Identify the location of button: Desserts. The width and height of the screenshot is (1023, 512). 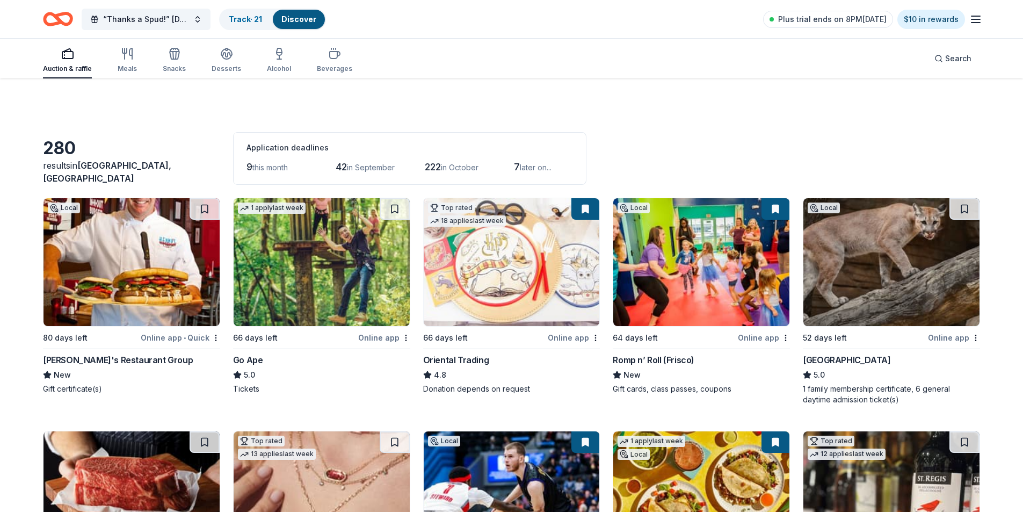
(226, 61).